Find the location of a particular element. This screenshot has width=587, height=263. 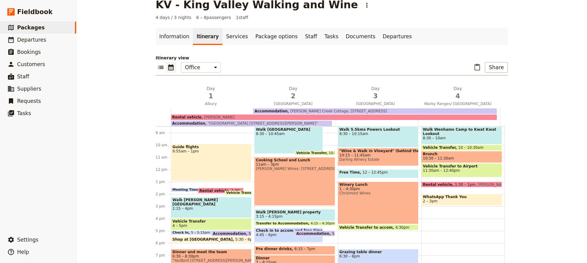

span: 6 – 8 passengers is located at coordinates (214, 17).